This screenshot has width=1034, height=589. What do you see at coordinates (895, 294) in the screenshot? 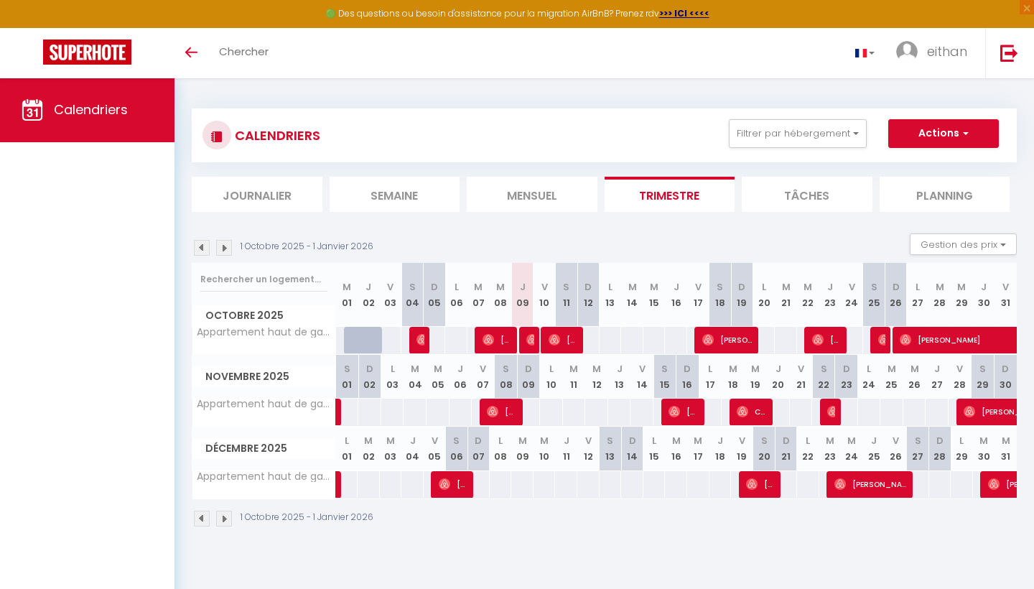
I see `th: 26` at bounding box center [895, 294].